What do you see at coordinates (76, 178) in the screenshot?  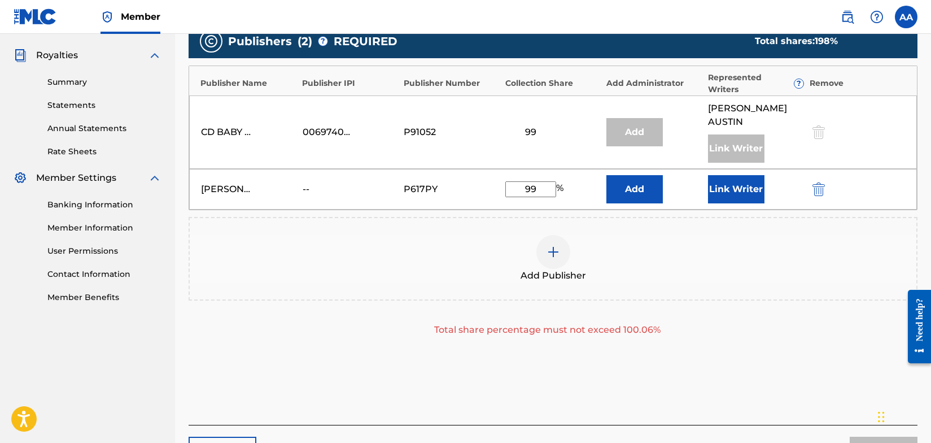 I see `span: Member Settings` at bounding box center [76, 178].